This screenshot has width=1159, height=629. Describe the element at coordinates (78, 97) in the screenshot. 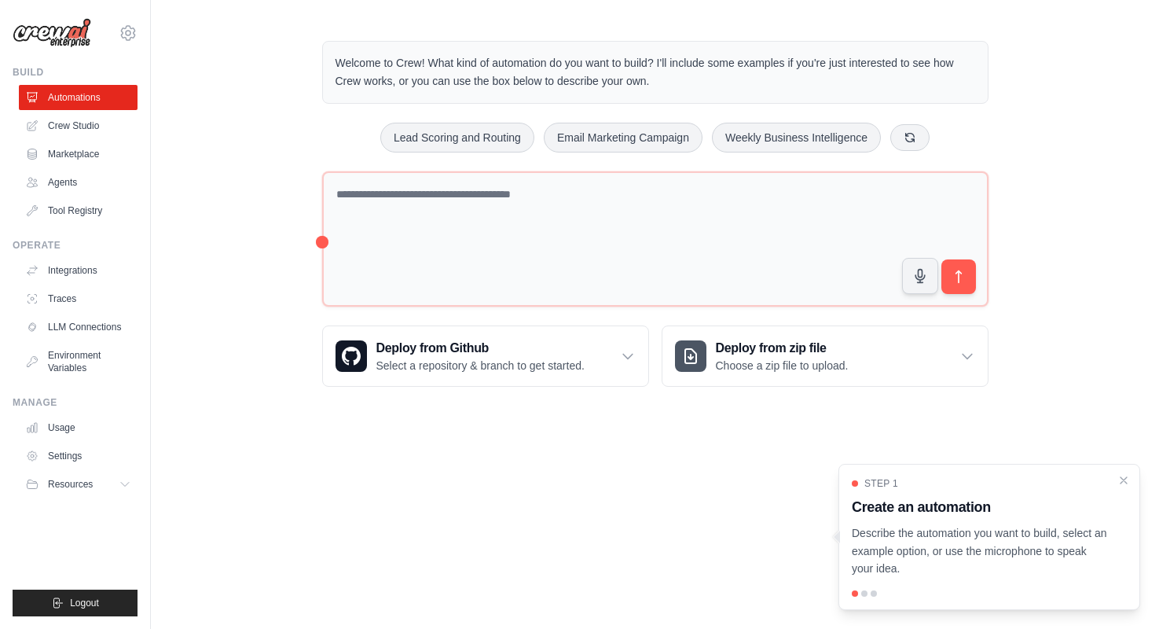

I see `a: Automations` at that location.